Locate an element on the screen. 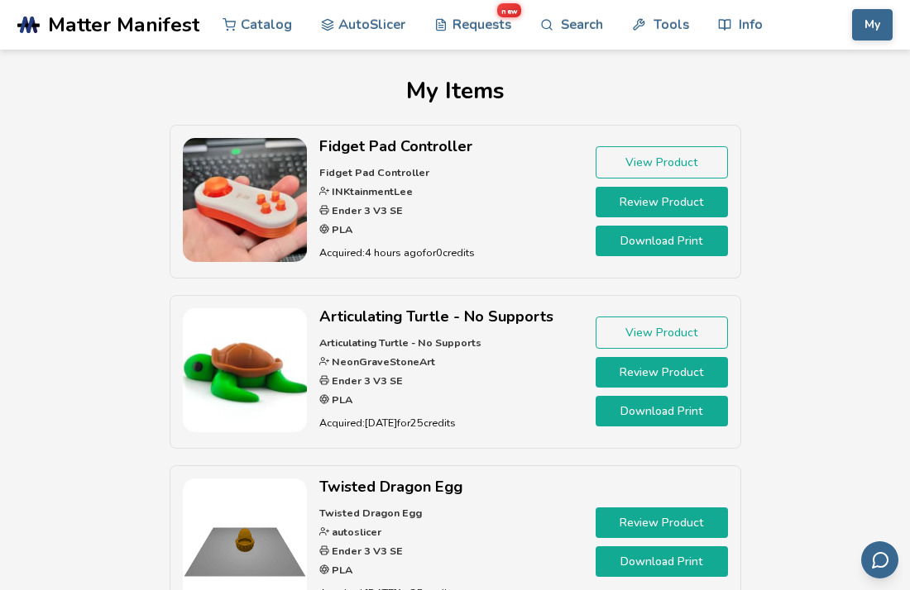 The width and height of the screenshot is (910, 590). strong: Articulating Turtle - No Supports is located at coordinates (400, 342).